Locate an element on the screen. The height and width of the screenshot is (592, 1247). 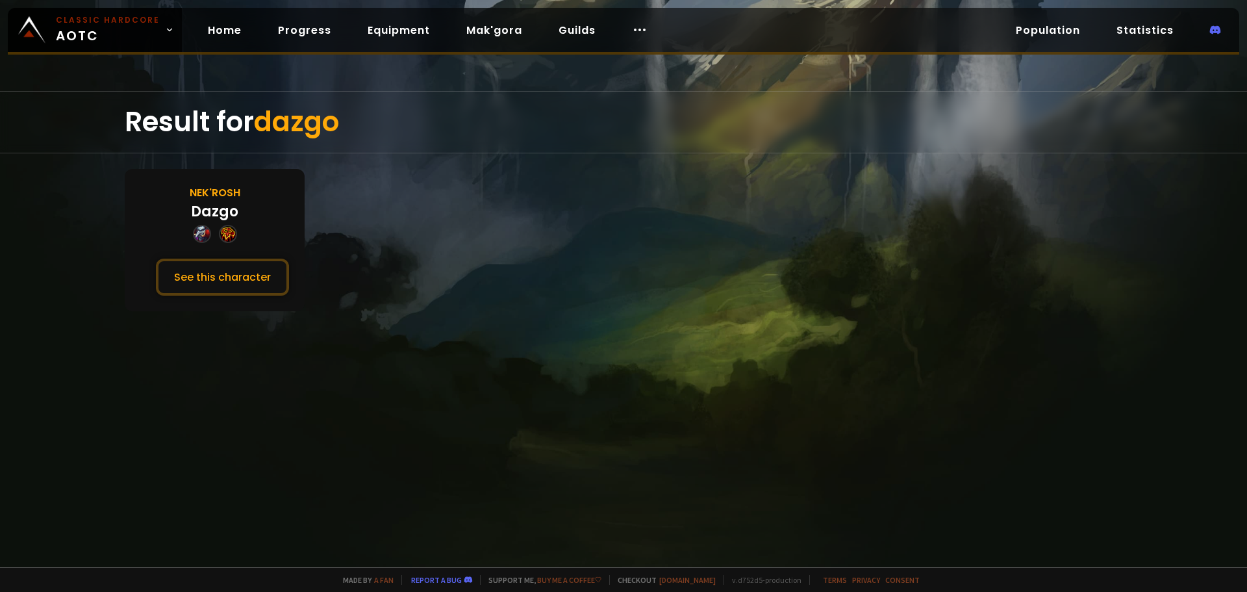
a: Mak'gora is located at coordinates (494, 30).